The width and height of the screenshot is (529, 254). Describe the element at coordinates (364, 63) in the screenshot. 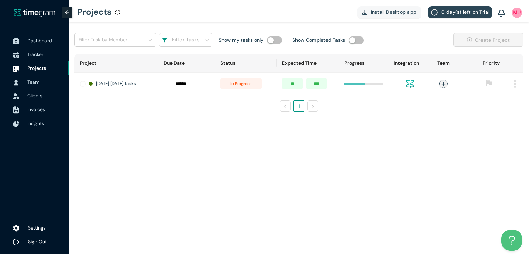

I see `th: Progress` at that location.